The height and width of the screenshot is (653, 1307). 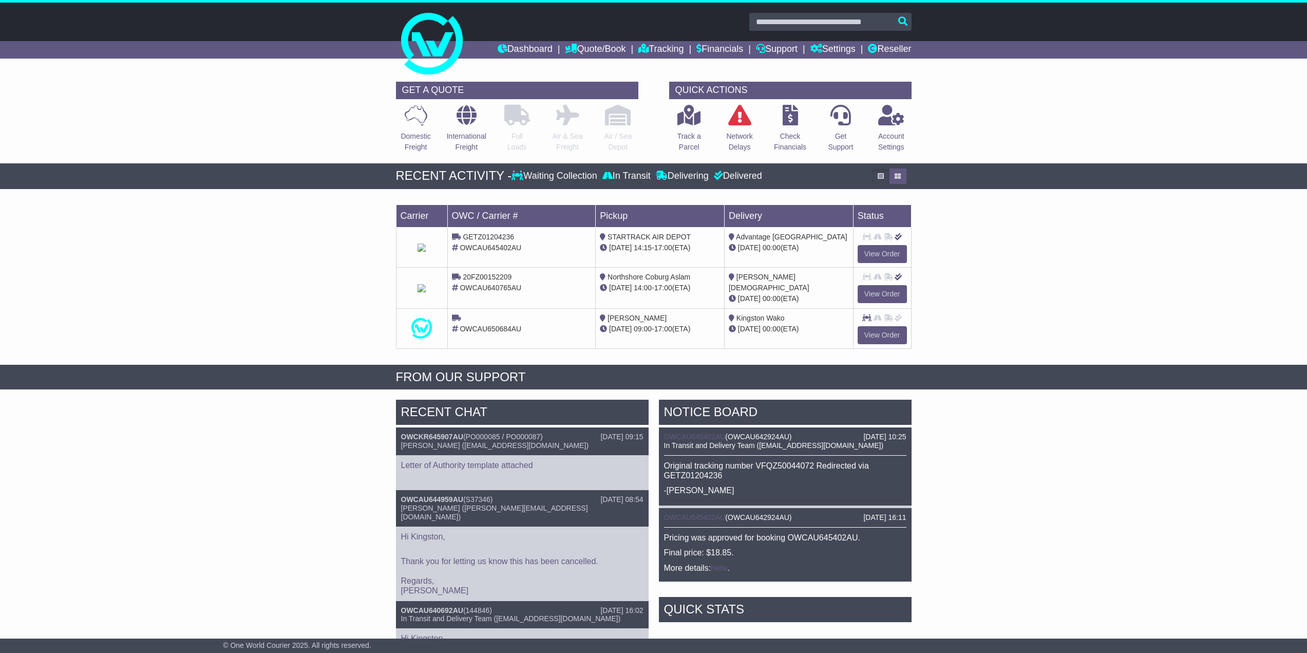 What do you see at coordinates (517, 142) in the screenshot?
I see `p: Full Loads` at bounding box center [517, 142].